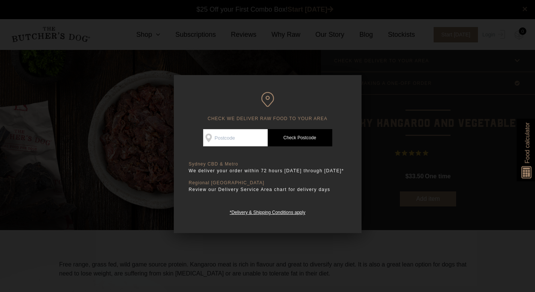 Image resolution: width=535 pixels, height=292 pixels. I want to click on h6: CHECK WE DELIVER RAW FOOD TO YOUR AREA, so click(267, 107).